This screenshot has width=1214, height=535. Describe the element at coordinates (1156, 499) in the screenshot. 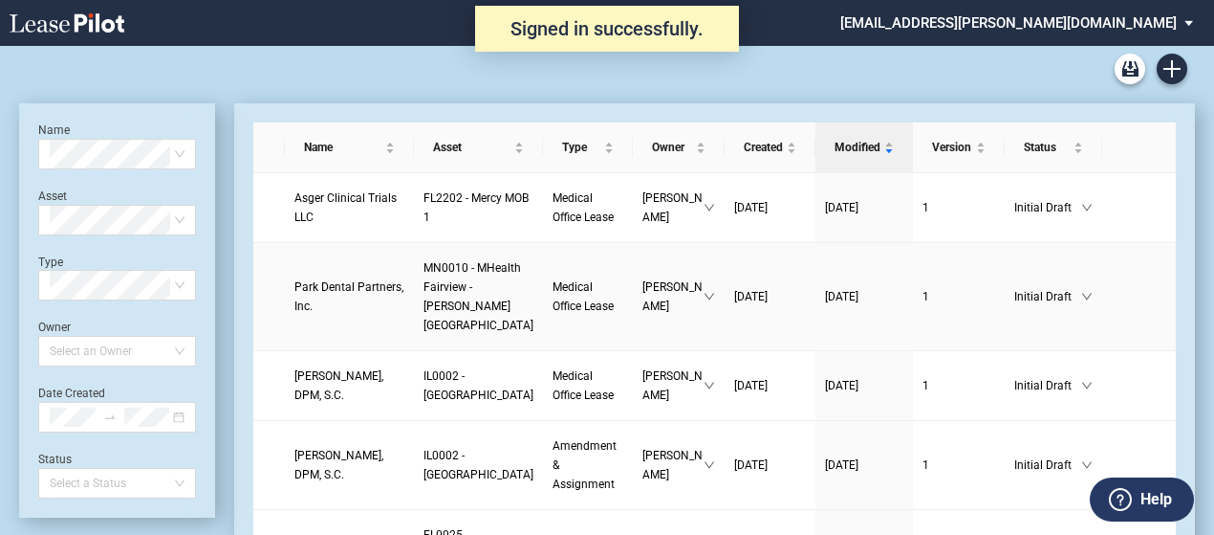

I see `label: Help` at that location.